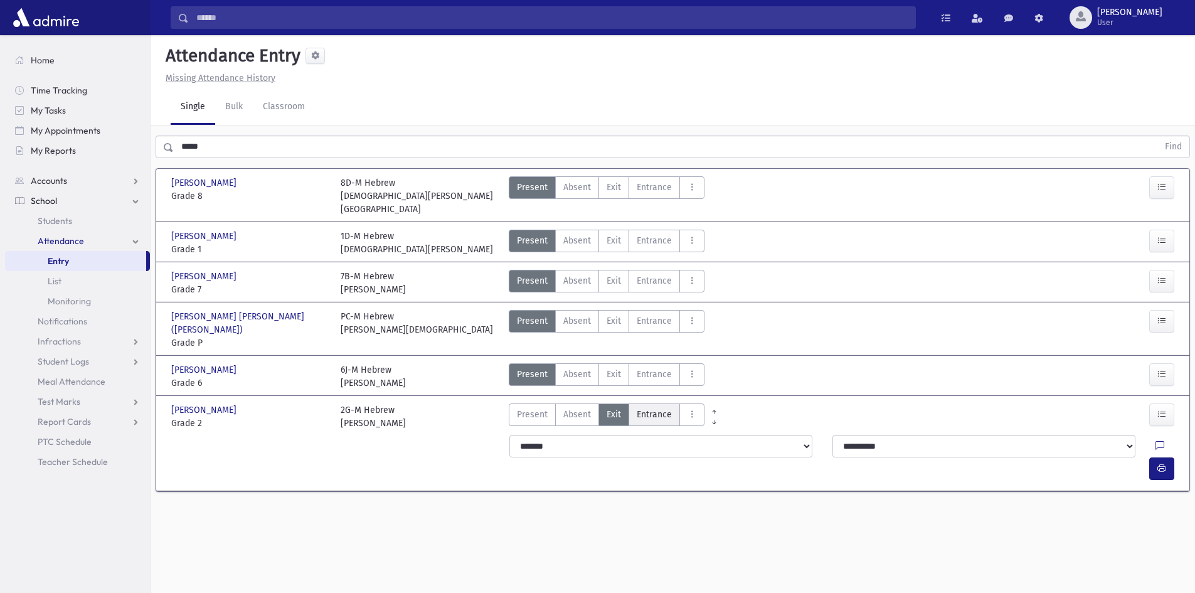 This screenshot has width=1195, height=593. Describe the element at coordinates (234, 107) in the screenshot. I see `a: Bulk` at that location.